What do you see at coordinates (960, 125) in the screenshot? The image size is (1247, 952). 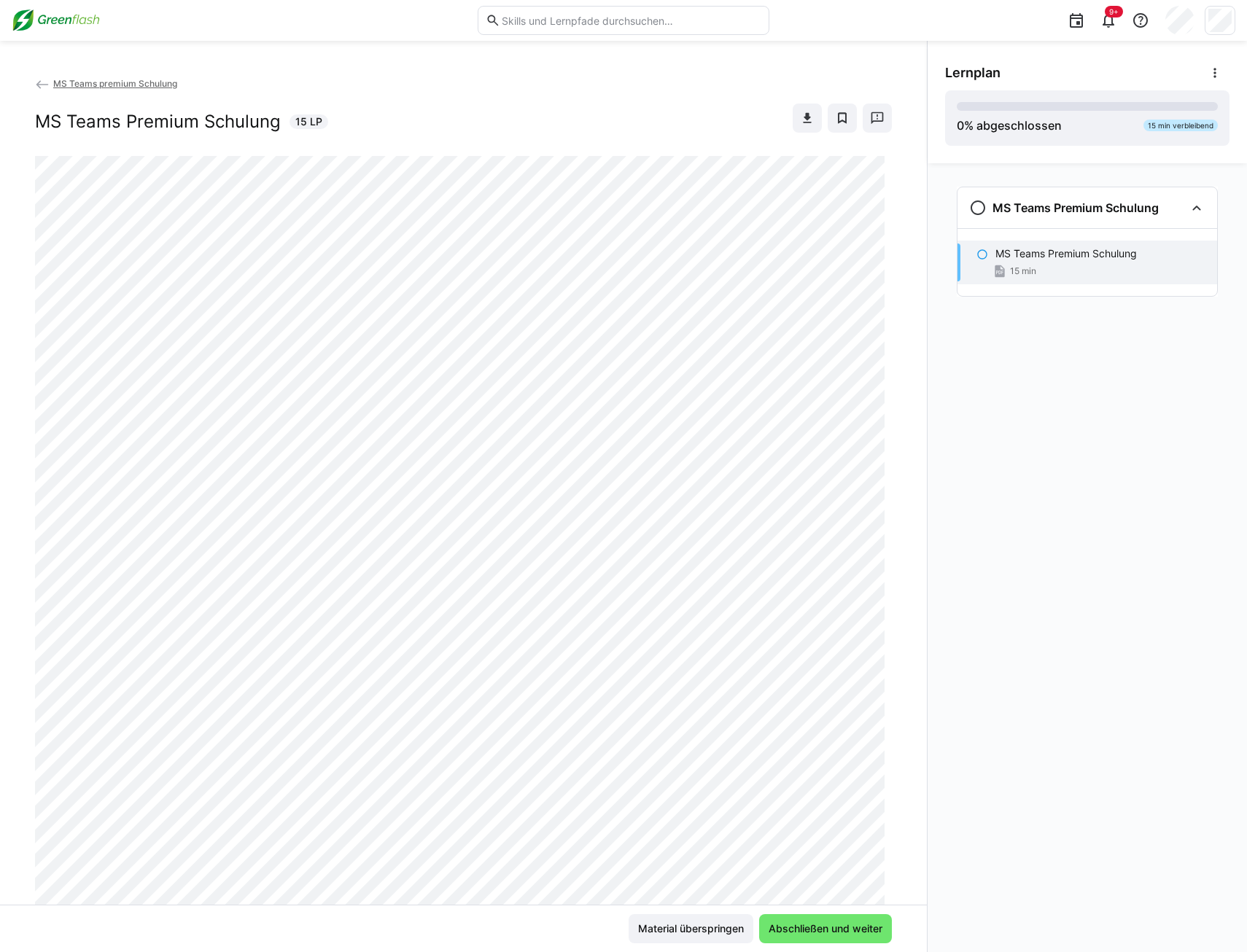 I see `span: 0` at bounding box center [960, 125].